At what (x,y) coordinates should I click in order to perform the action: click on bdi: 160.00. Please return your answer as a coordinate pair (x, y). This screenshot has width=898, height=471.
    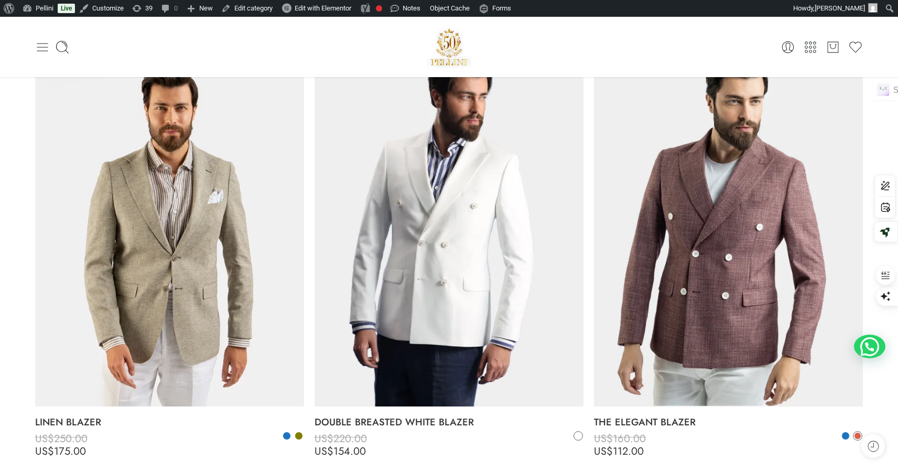
    Looking at the image, I should click on (619, 438).